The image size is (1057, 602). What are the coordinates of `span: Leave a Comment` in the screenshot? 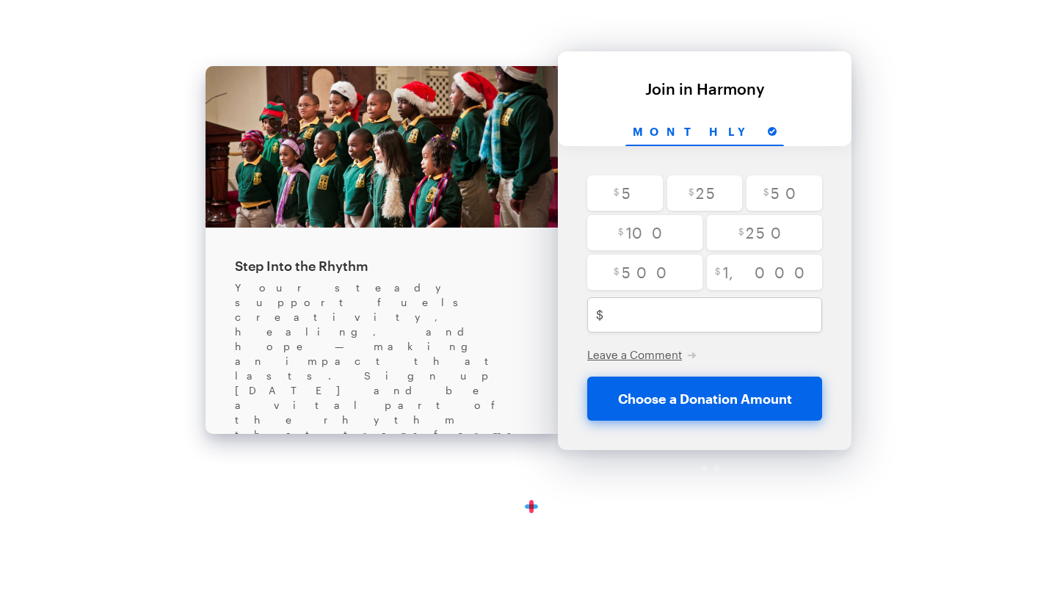 It's located at (634, 355).